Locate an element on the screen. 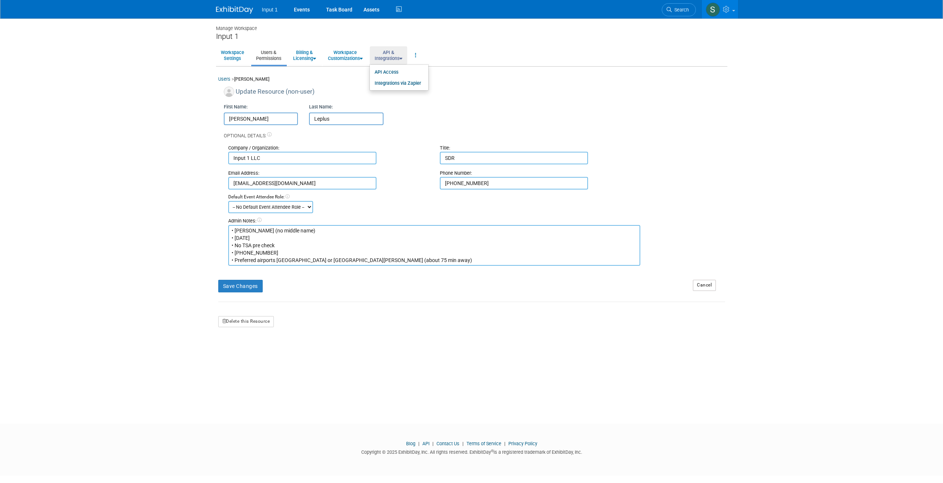 Image resolution: width=943 pixels, height=483 pixels. a: Billing &Licensing is located at coordinates (305, 55).